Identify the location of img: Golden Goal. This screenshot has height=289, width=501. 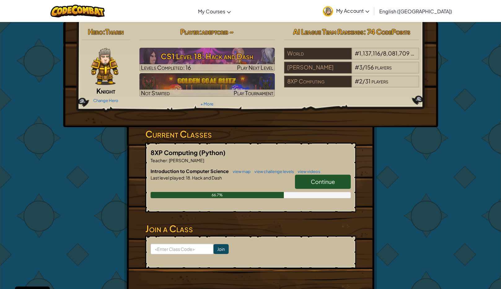
(207, 85).